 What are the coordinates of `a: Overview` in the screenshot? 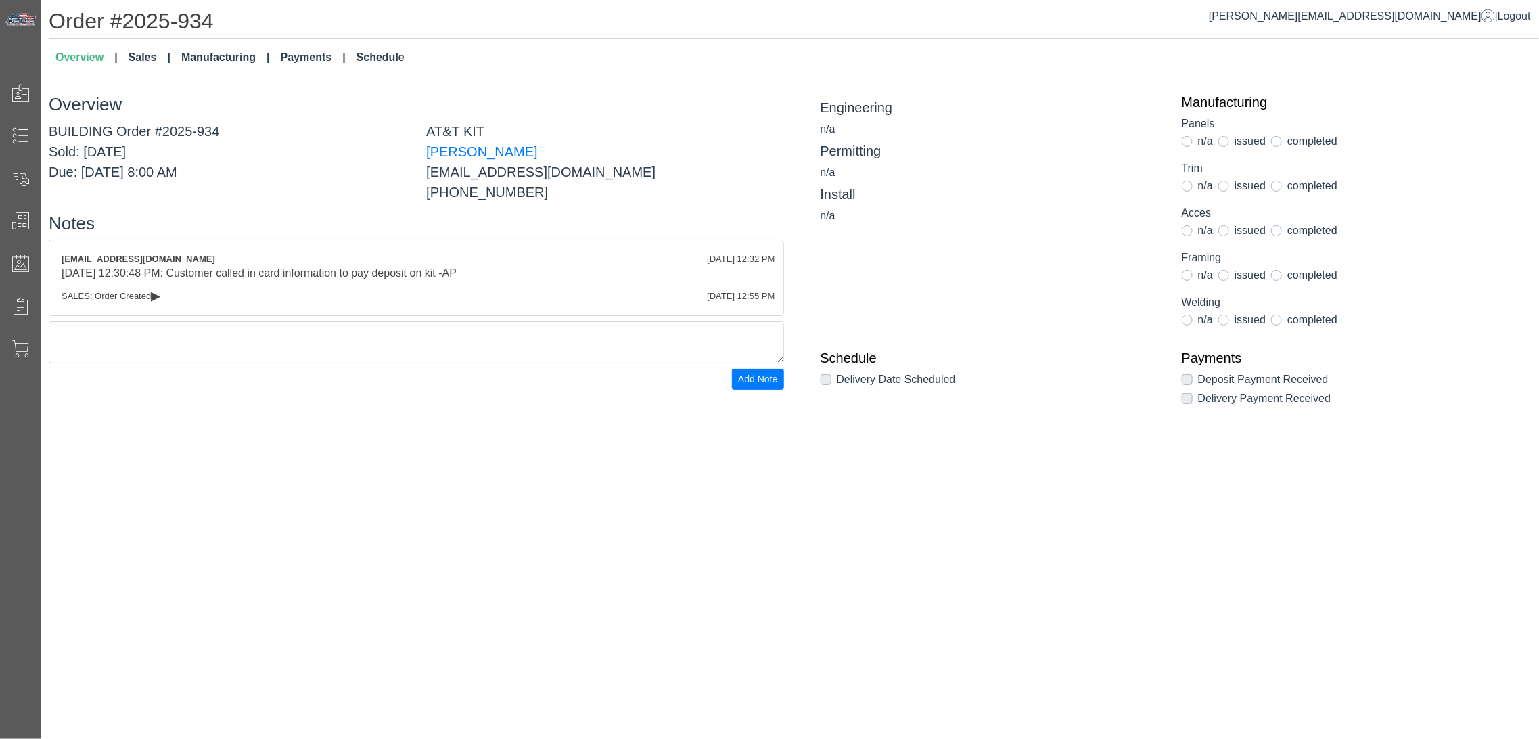 It's located at (87, 58).